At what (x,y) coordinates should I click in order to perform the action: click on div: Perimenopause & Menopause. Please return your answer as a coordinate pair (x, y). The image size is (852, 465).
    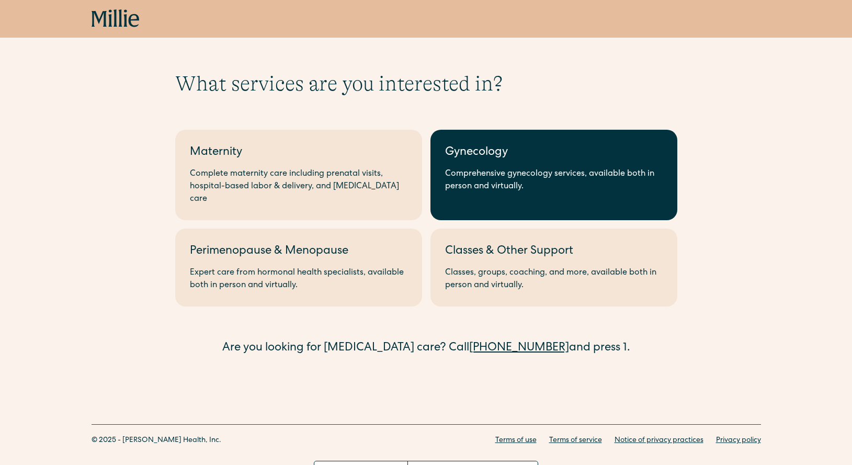
    Looking at the image, I should click on (299, 251).